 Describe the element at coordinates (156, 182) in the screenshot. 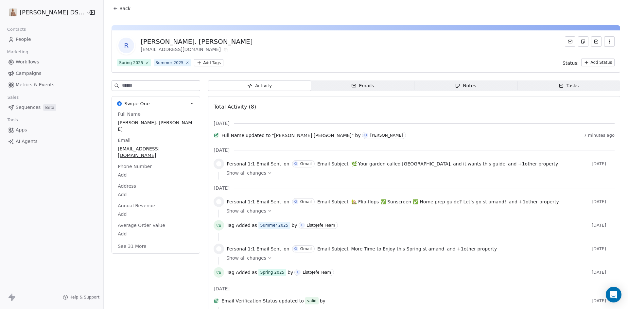

I see `div: Swipe OneSwipe One` at that location.